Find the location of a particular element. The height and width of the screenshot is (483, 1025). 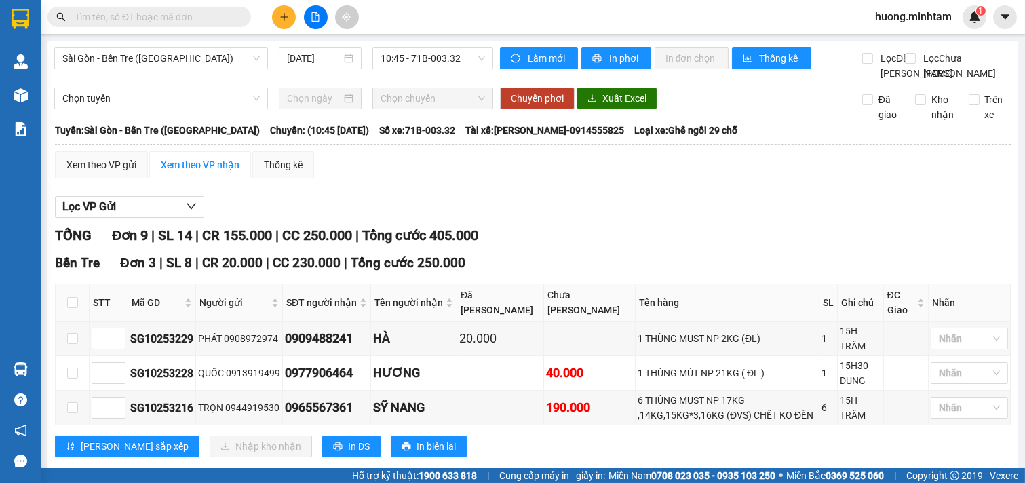

input: Tìm tên, số ĐT hoặc mã đơn is located at coordinates (155, 17).